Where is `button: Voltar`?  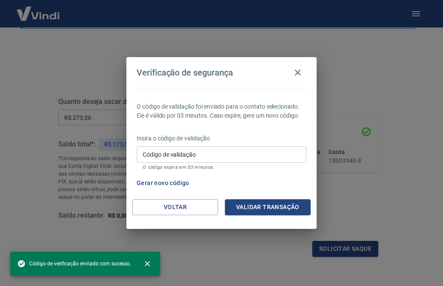
button: Voltar is located at coordinates (175, 207).